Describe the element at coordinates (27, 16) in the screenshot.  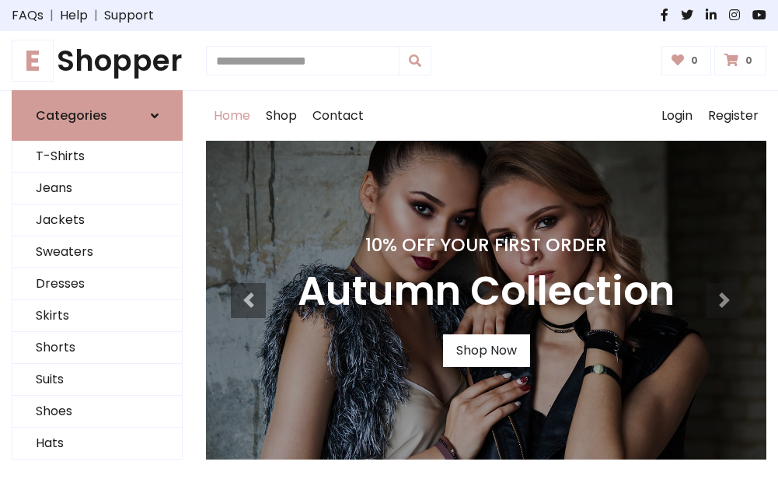
I see `a: FAQs` at that location.